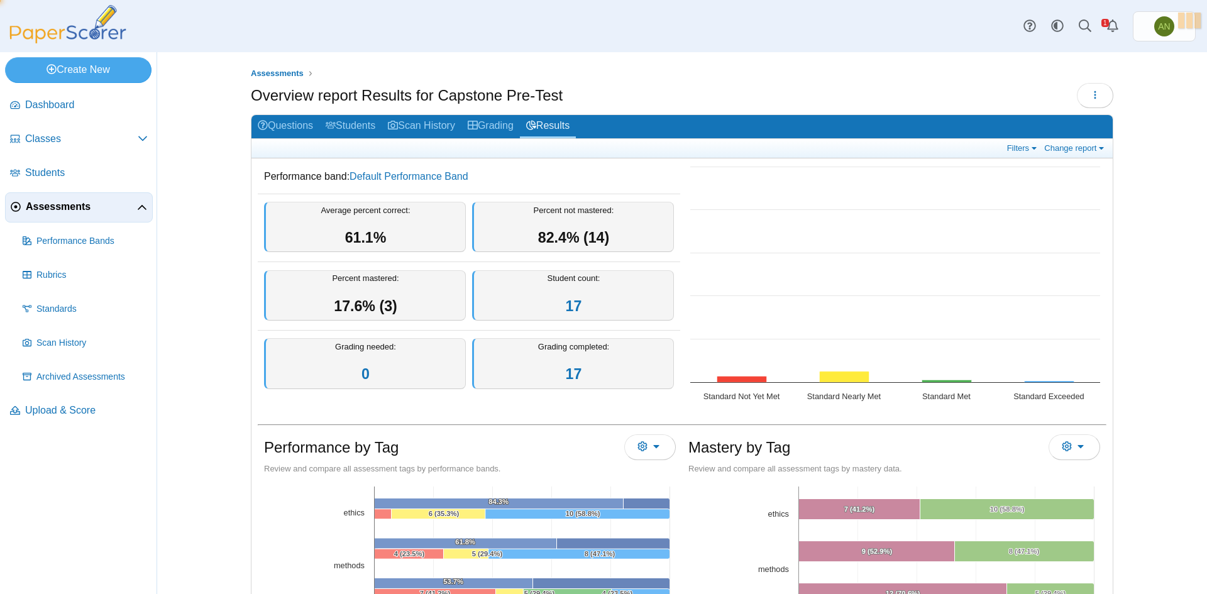  What do you see at coordinates (85, 377) in the screenshot?
I see `a: Archived Assessments` at bounding box center [85, 377].